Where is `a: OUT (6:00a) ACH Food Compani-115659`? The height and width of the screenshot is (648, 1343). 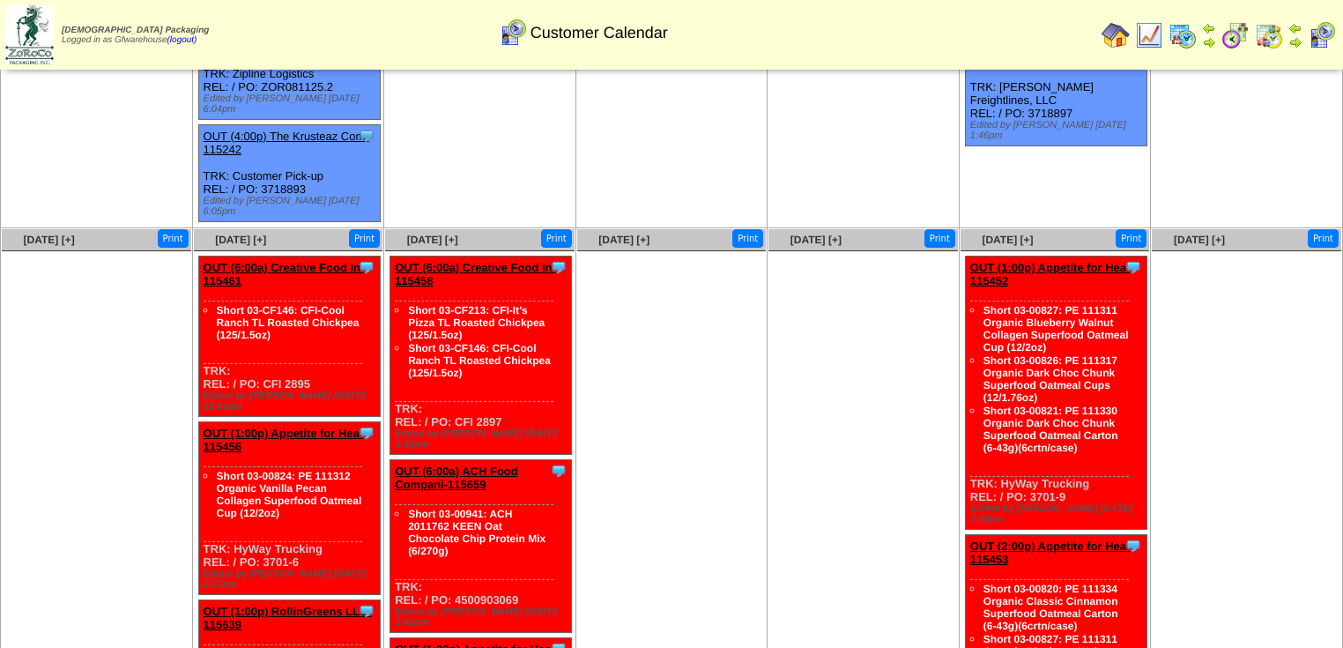
a: OUT (6:00a) ACH Food Compani-115659 is located at coordinates (457, 478).